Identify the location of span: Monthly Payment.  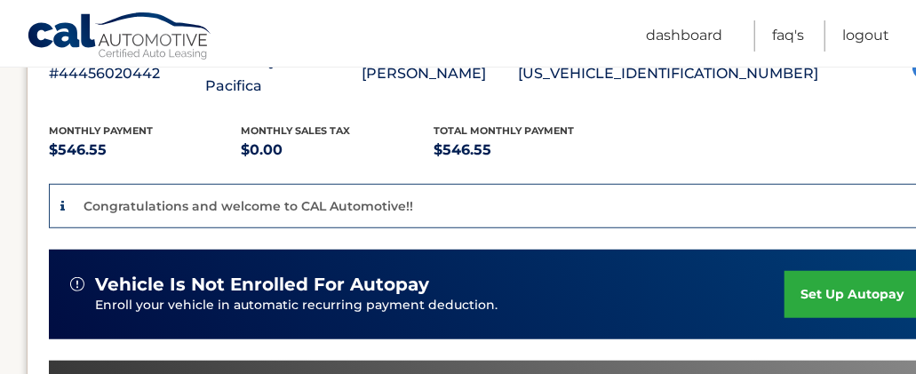
(100, 131).